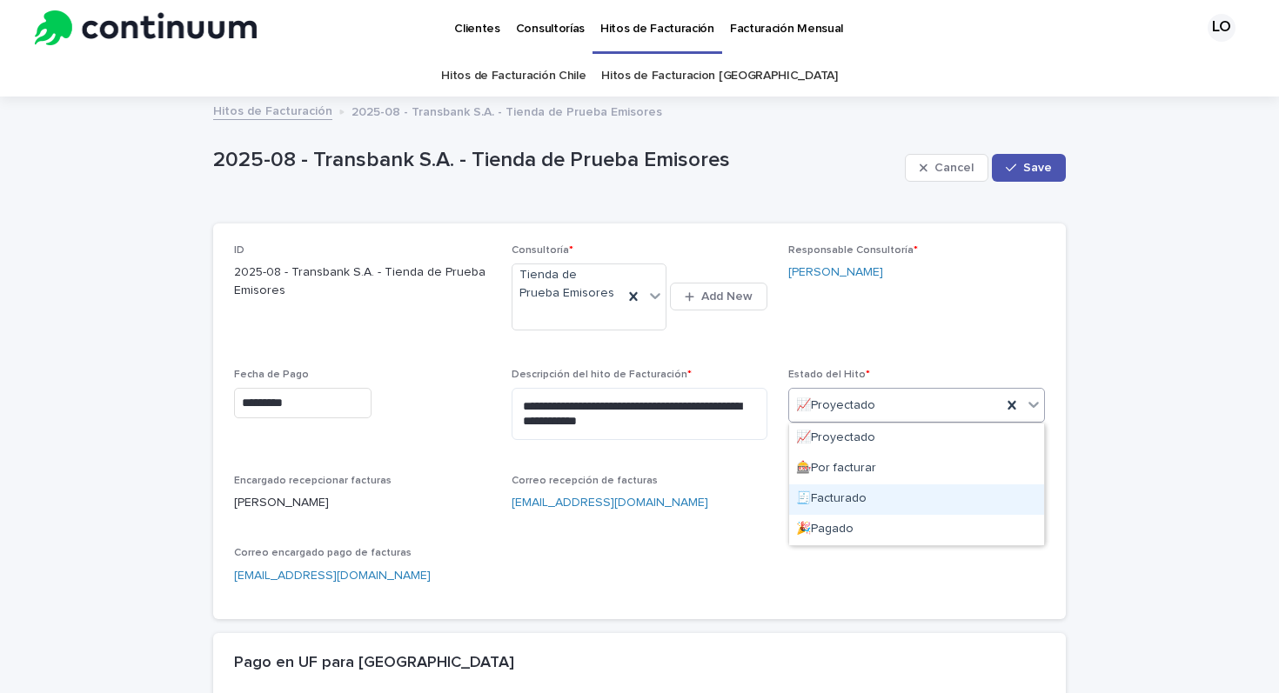 The width and height of the screenshot is (1279, 693). I want to click on div: 🎰Por facturar, so click(916, 469).